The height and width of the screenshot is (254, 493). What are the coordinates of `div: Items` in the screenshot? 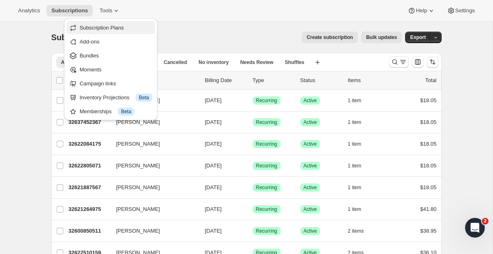 It's located at (368, 80).